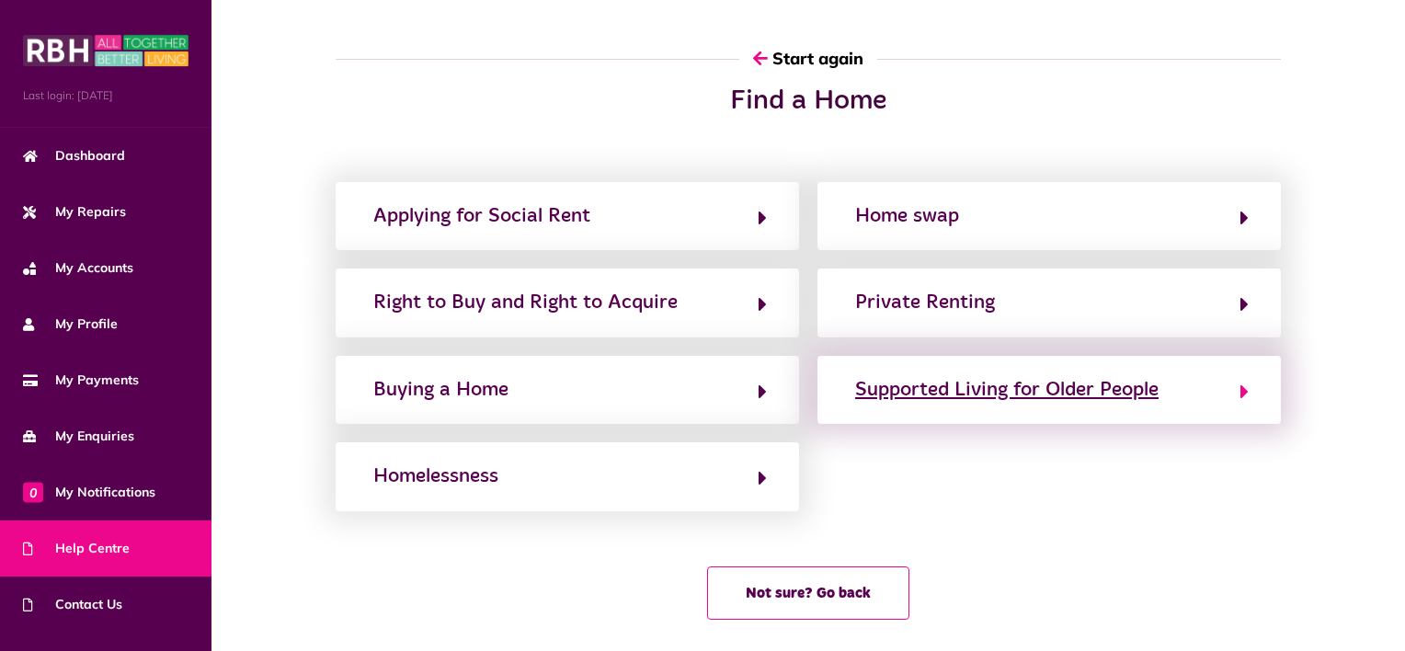  What do you see at coordinates (567, 216) in the screenshot?
I see `button: Applying for Social Rent` at bounding box center [567, 216].